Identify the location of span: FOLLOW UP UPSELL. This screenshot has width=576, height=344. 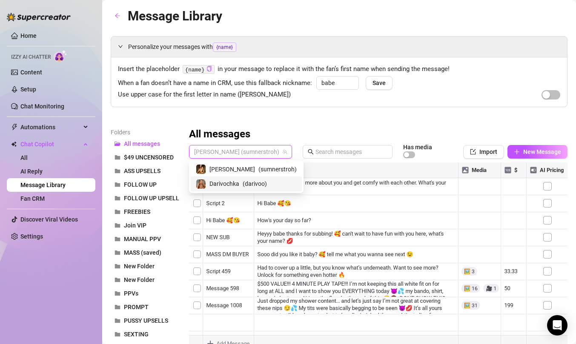
(151, 198).